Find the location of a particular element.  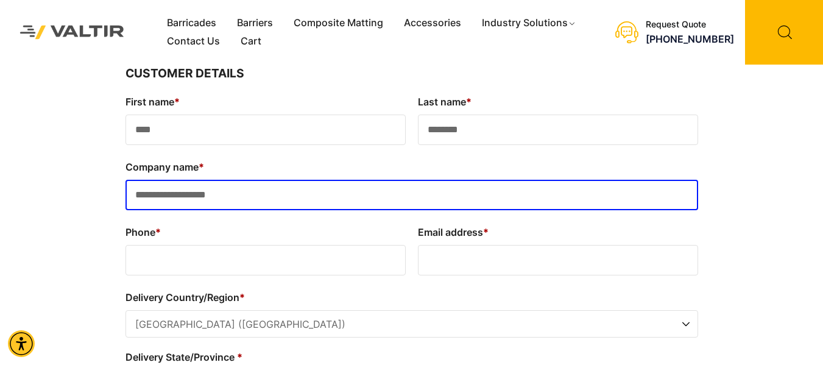

img: Valtir Rentals is located at coordinates (72, 32).